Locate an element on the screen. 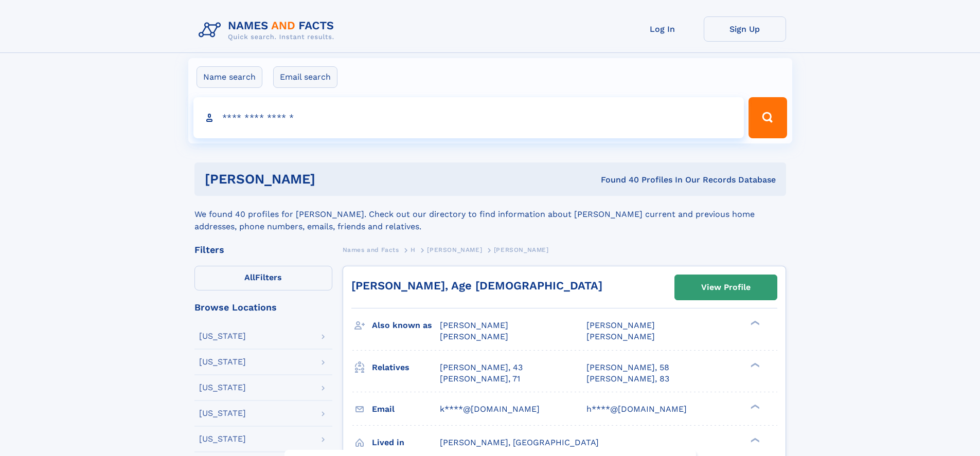 The height and width of the screenshot is (456, 980). a: Log In is located at coordinates (663, 29).